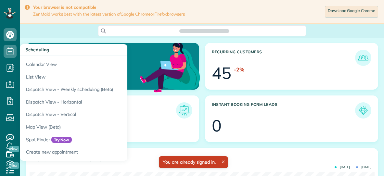  Describe the element at coordinates (284, 111) in the screenshot. I see `h3: Instant Booking Form Leads` at that location.